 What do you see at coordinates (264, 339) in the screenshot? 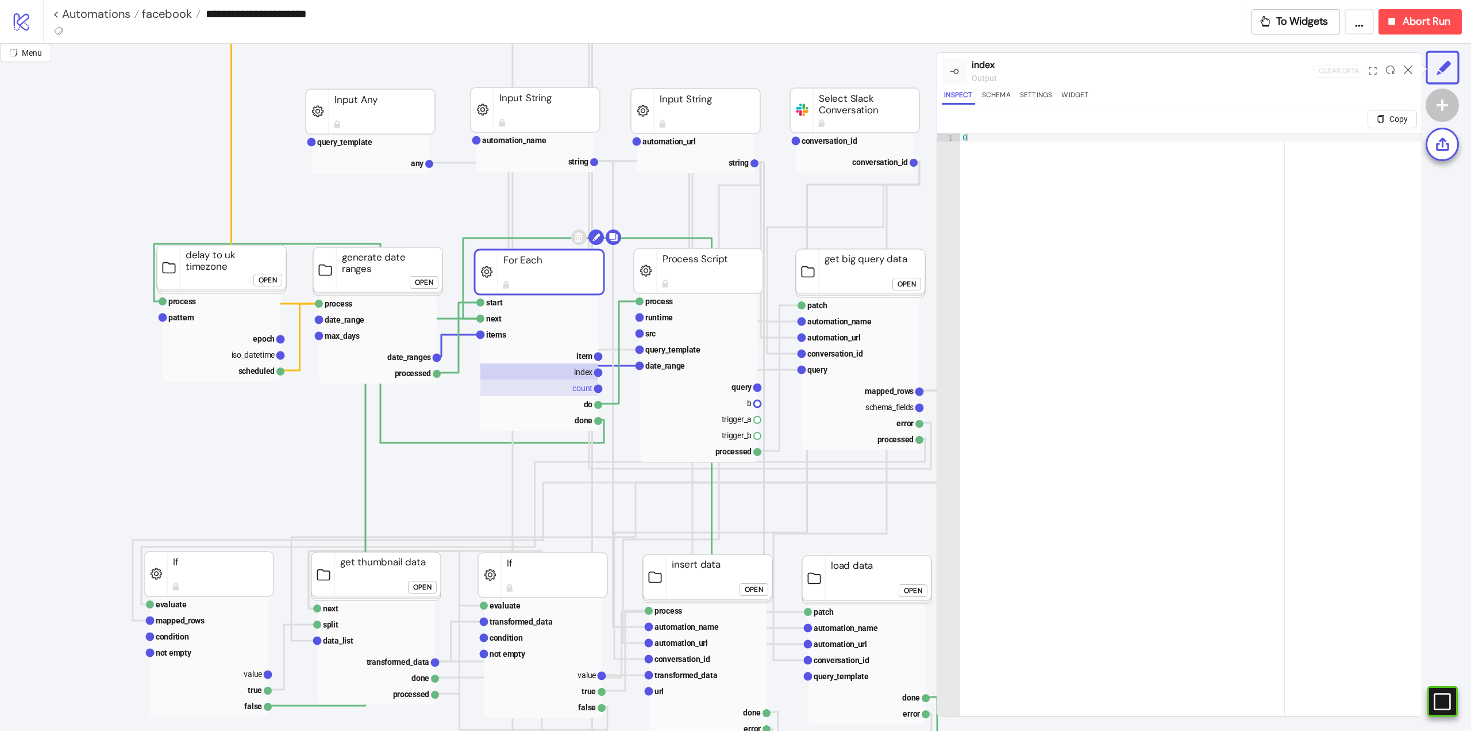
I see `text: epoch` at bounding box center [264, 339].